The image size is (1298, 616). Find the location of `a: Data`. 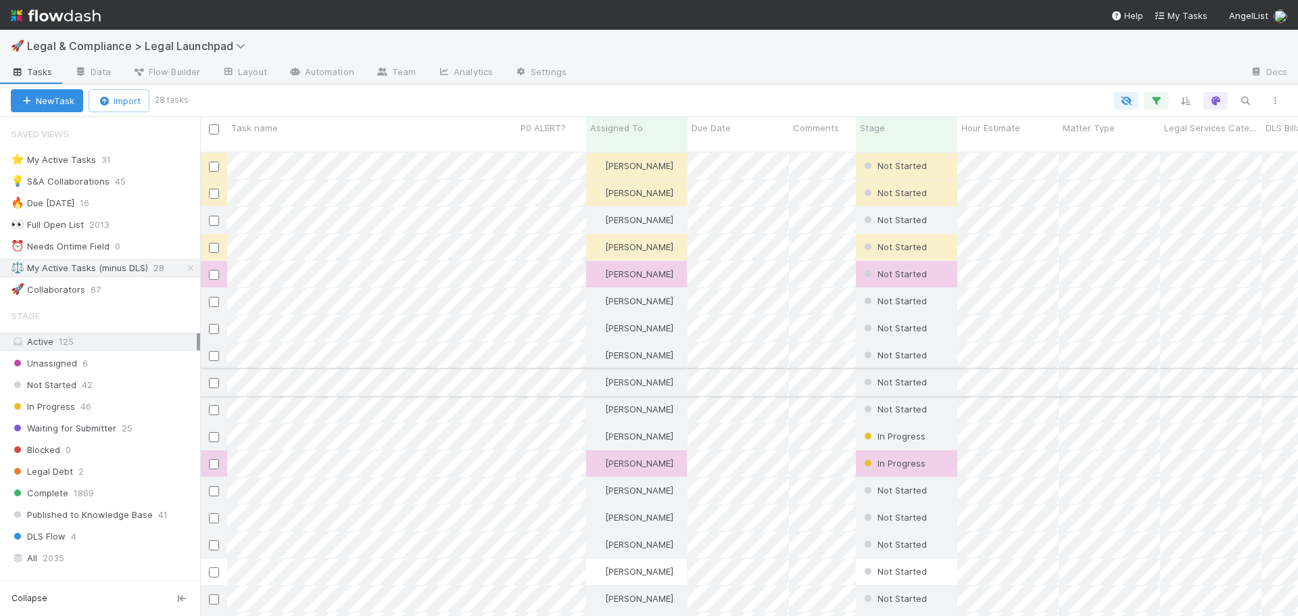

a: Data is located at coordinates (93, 73).